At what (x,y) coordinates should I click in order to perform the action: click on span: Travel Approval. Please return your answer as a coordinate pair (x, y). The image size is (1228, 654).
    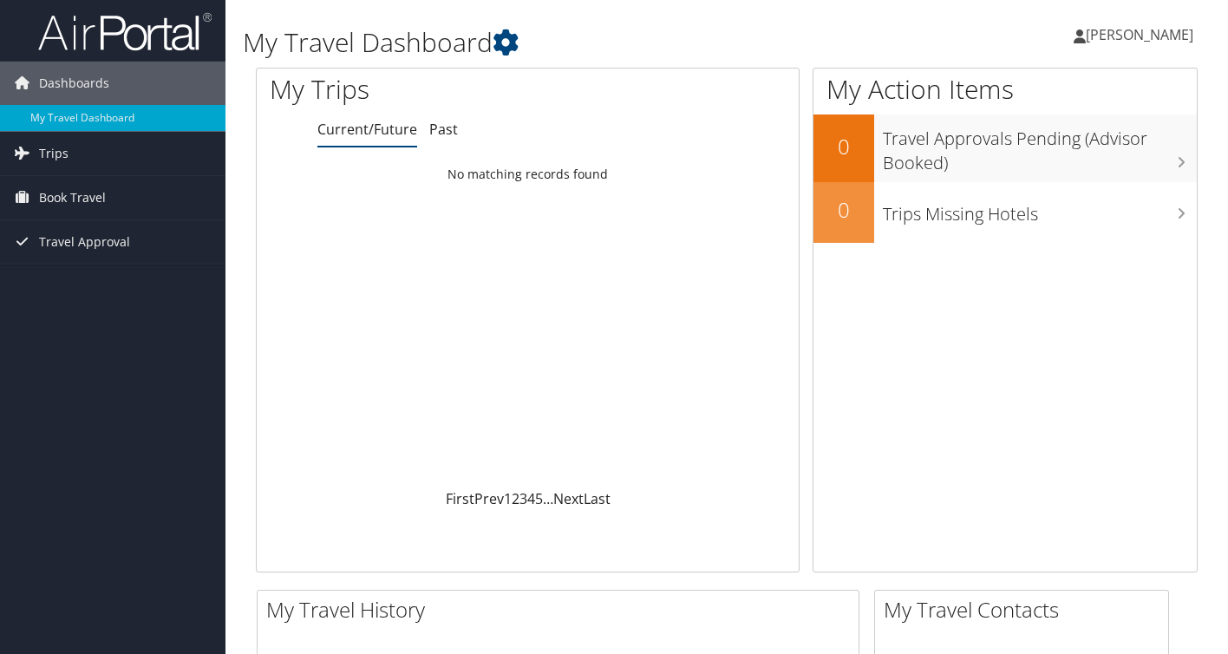
    Looking at the image, I should click on (84, 242).